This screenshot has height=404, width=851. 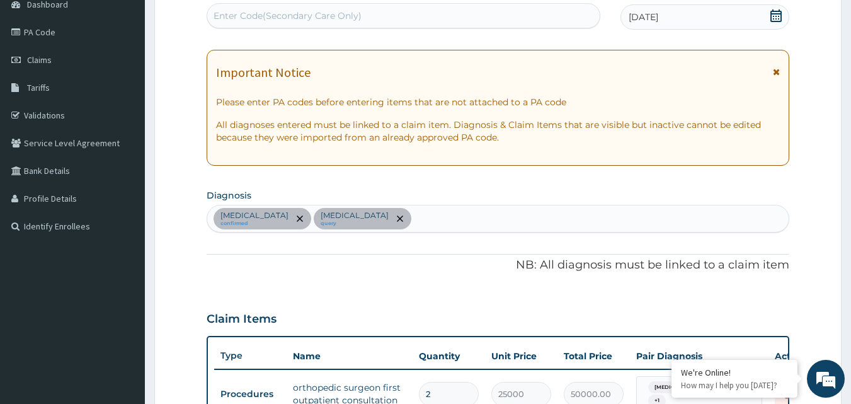 I want to click on span: We're online!, so click(x=124, y=185).